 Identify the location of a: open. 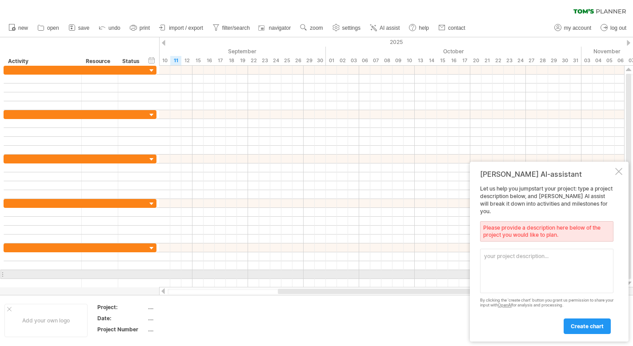
(48, 28).